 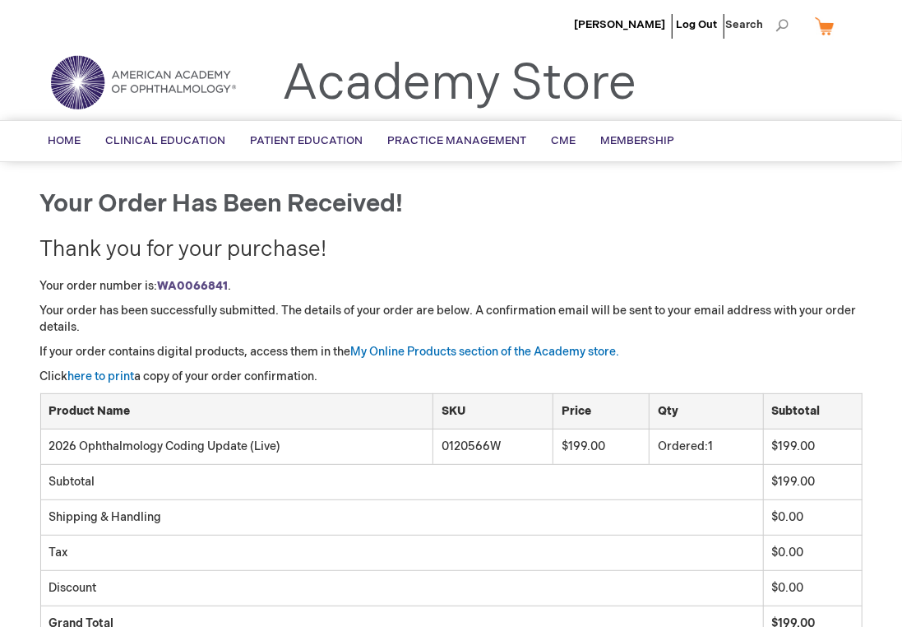 I want to click on p: If your order contains digital products, access them in the, so click(x=452, y=352).